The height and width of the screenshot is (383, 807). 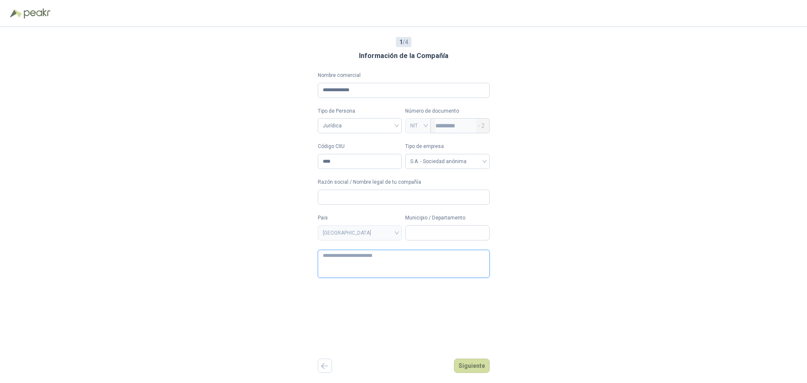 What do you see at coordinates (404, 182) in the screenshot?
I see `label: Razón social / Nombre legal de tu compañía` at bounding box center [404, 182].